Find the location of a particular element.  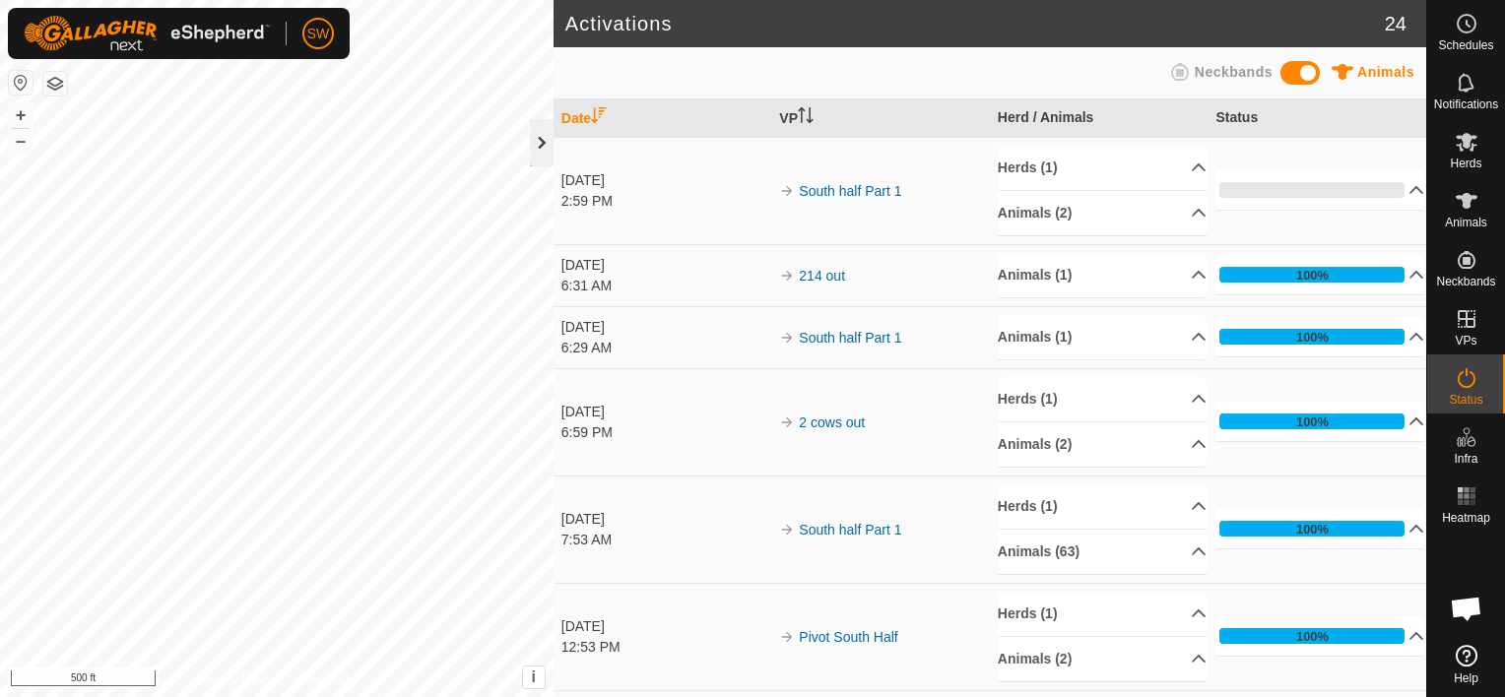

a: Open chat is located at coordinates (1466, 609).